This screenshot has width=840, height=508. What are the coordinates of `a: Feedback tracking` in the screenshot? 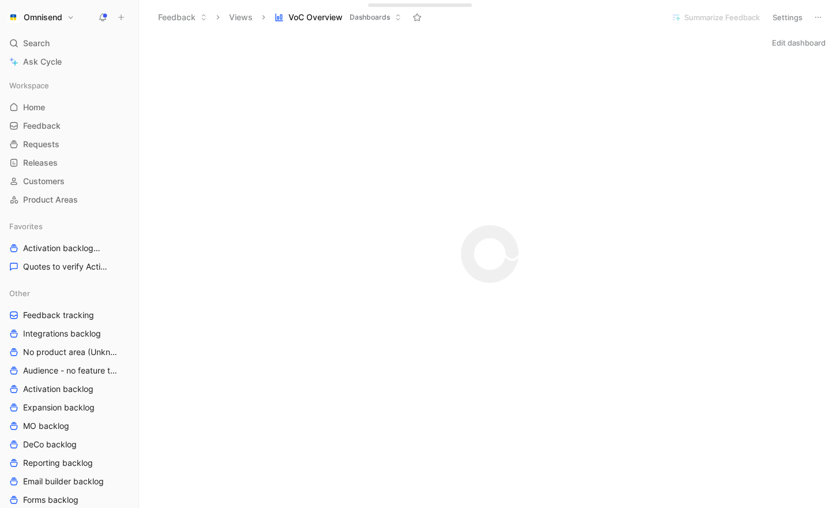 It's located at (69, 315).